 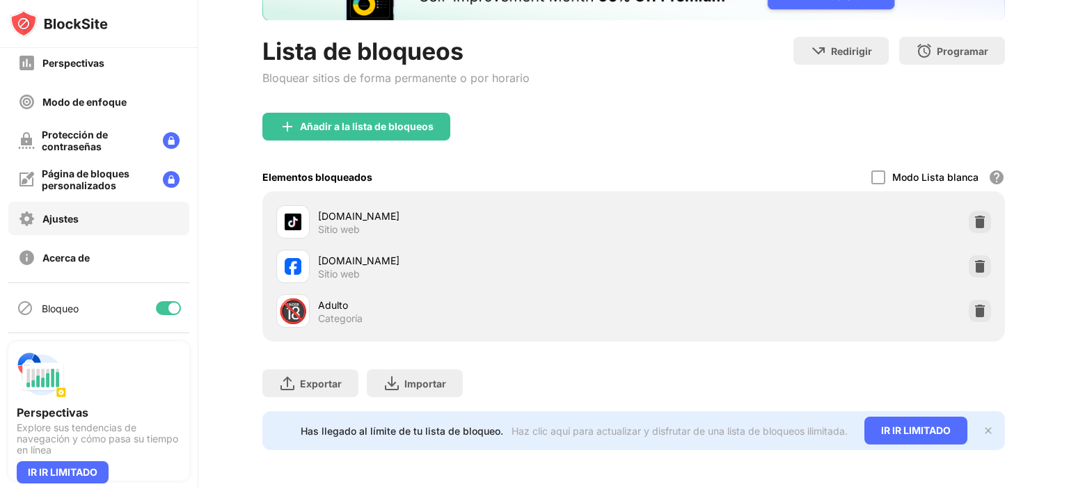 I want to click on img: focus-off.svg, so click(x=26, y=102).